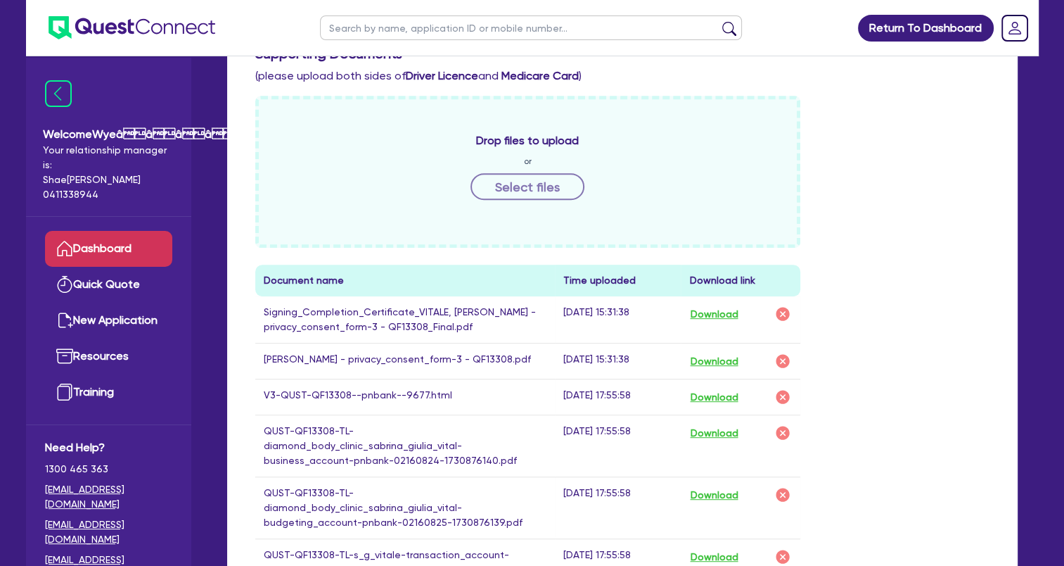 This screenshot has height=566, width=1064. What do you see at coordinates (741, 280) in the screenshot?
I see `th: Download link` at bounding box center [741, 280].